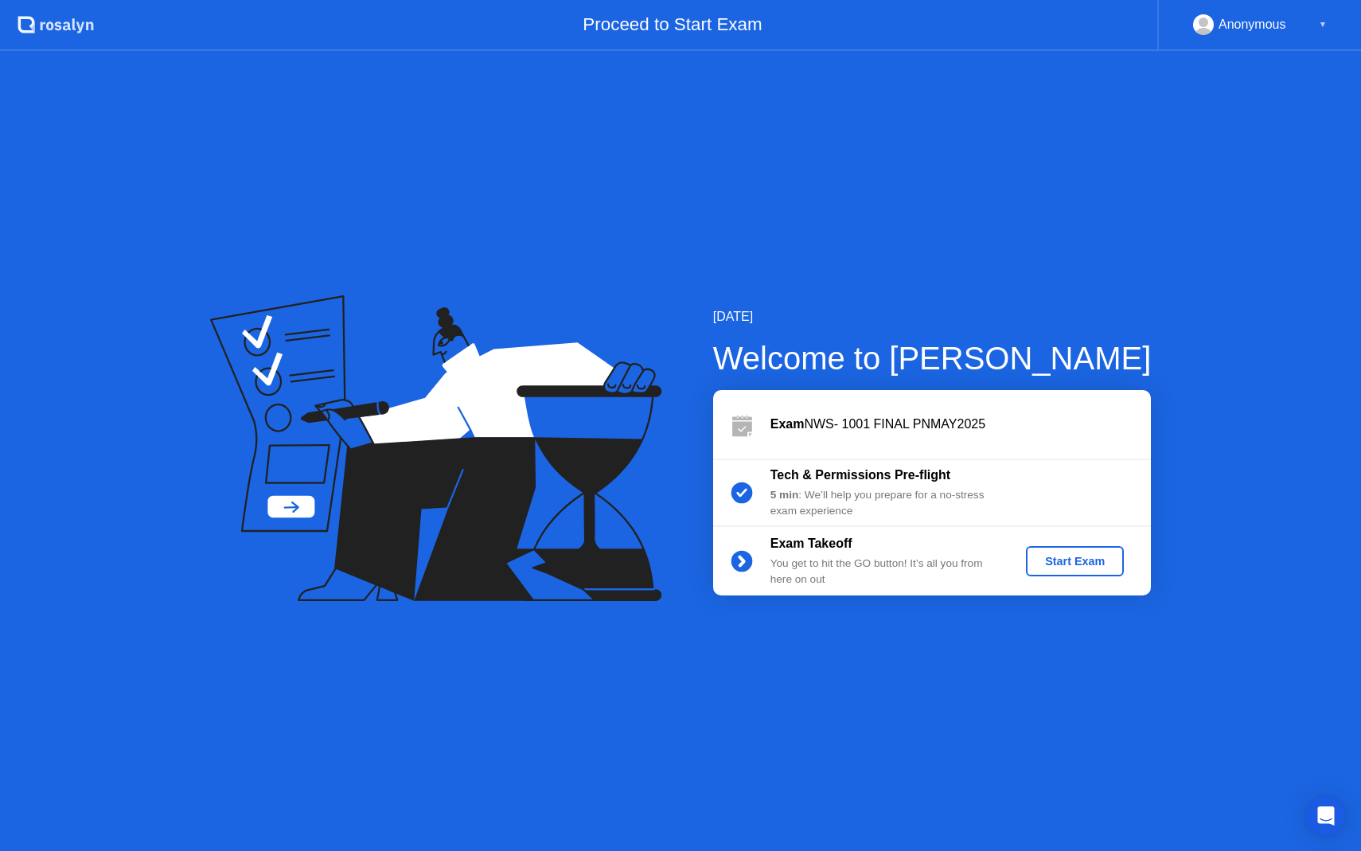 The height and width of the screenshot is (851, 1361). I want to click on b: Exam, so click(787, 423).